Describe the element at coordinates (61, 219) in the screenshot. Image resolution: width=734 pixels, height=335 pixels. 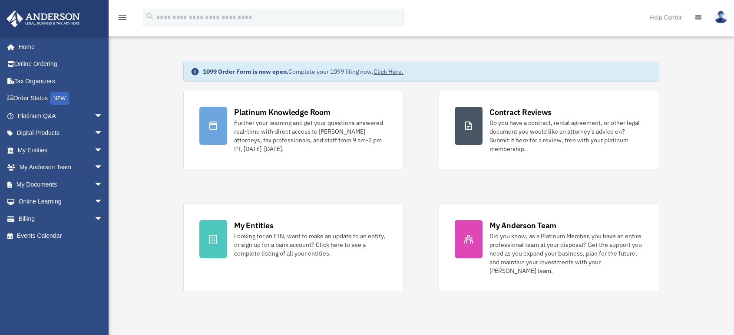
I see `a: Billingarrow_drop_down` at that location.